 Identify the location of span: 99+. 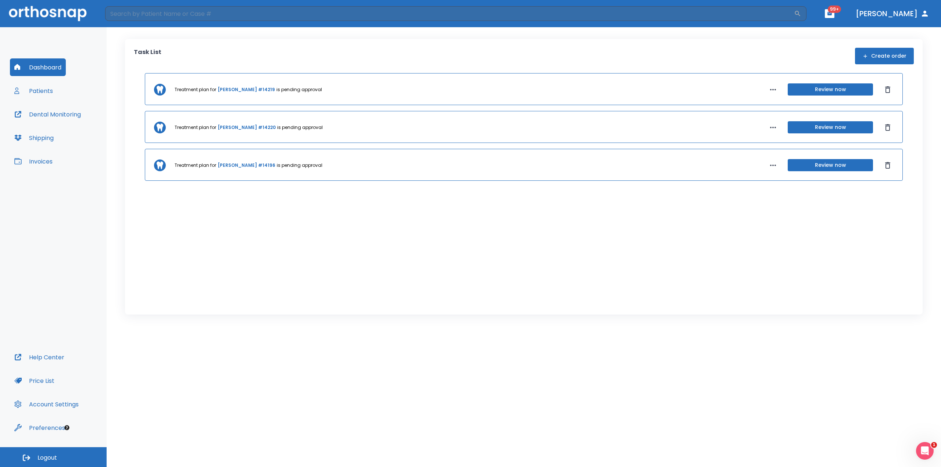
(834, 9).